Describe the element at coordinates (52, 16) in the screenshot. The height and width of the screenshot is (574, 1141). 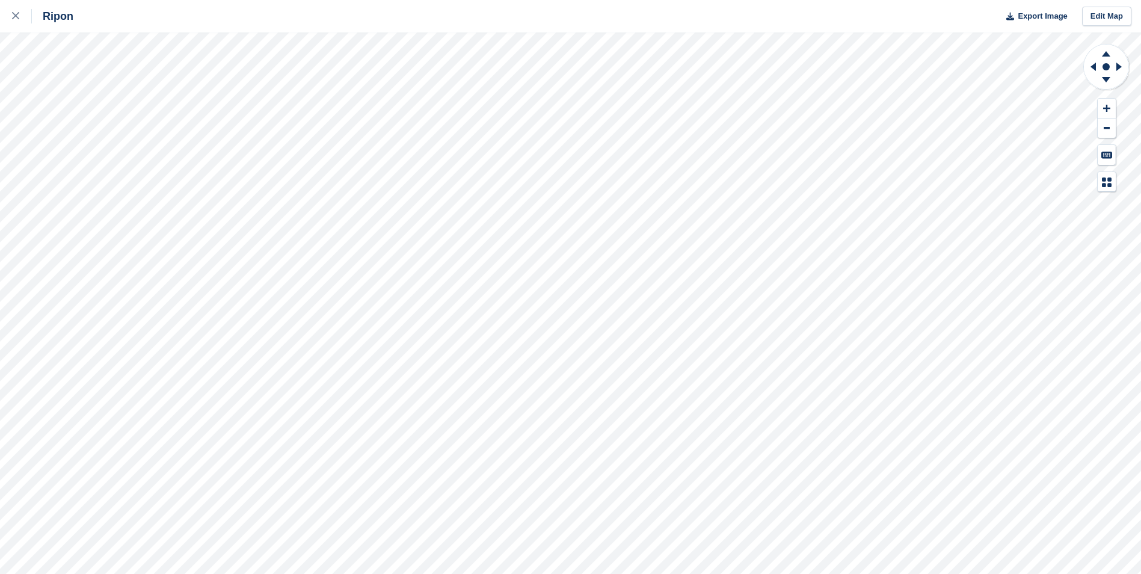
I see `div: Ripon` at that location.